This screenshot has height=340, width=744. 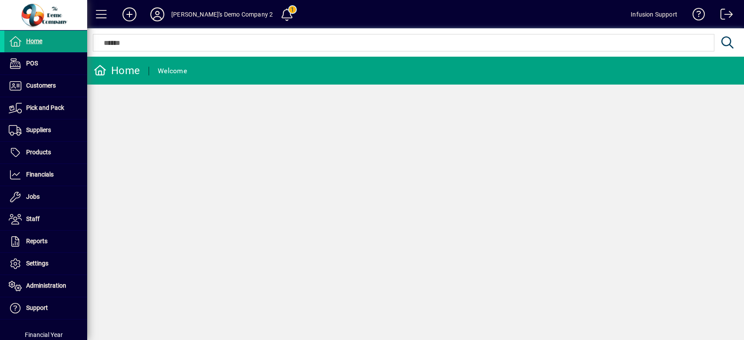 What do you see at coordinates (40, 174) in the screenshot?
I see `span: Financials` at bounding box center [40, 174].